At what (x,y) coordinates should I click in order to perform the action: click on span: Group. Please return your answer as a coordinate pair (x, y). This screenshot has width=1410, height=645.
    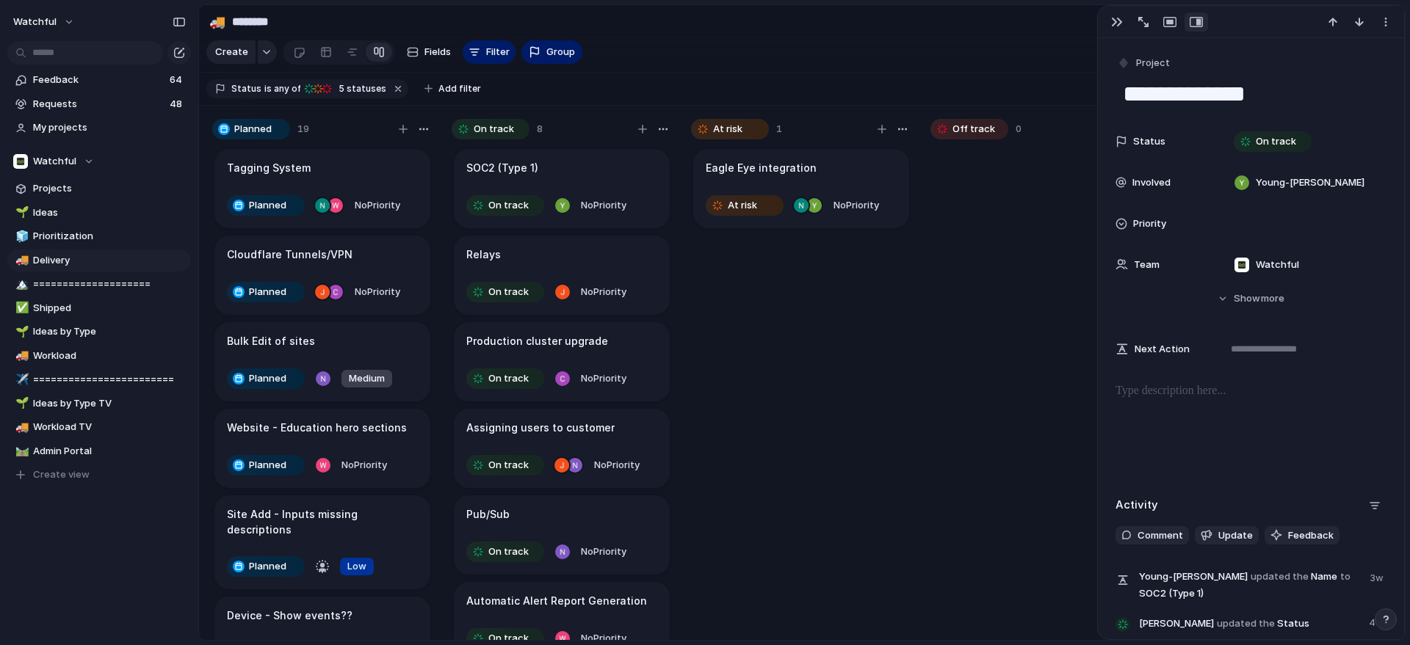
    Looking at the image, I should click on (560, 52).